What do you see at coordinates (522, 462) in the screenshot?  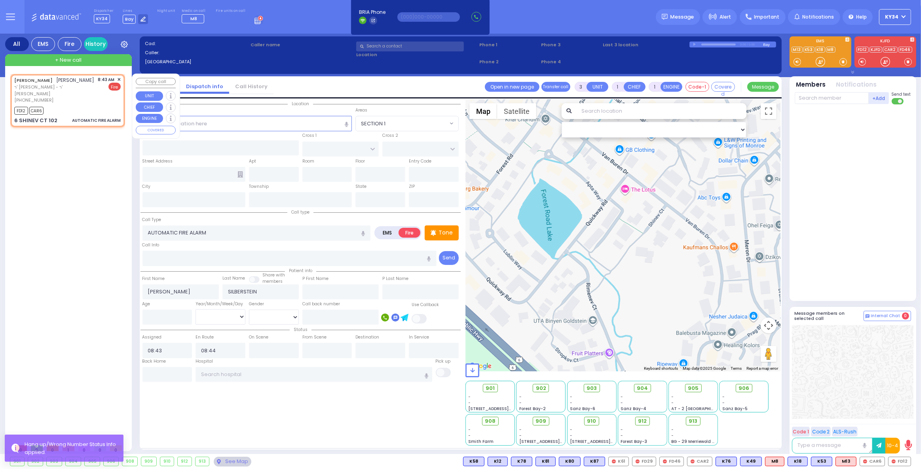 I see `div: K78` at bounding box center [522, 462].